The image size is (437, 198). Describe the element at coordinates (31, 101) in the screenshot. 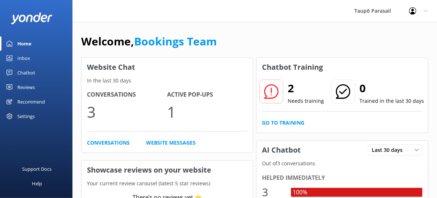

I see `div: Recommend` at that location.